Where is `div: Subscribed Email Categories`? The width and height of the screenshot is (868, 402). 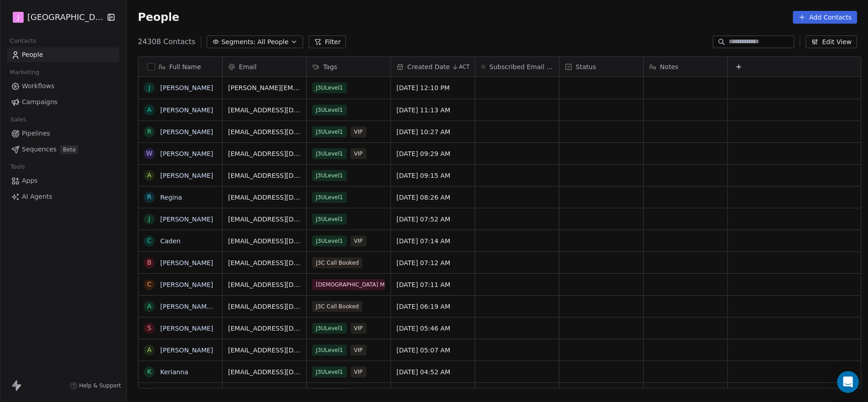
div: Subscribed Email Categories is located at coordinates (517, 66).